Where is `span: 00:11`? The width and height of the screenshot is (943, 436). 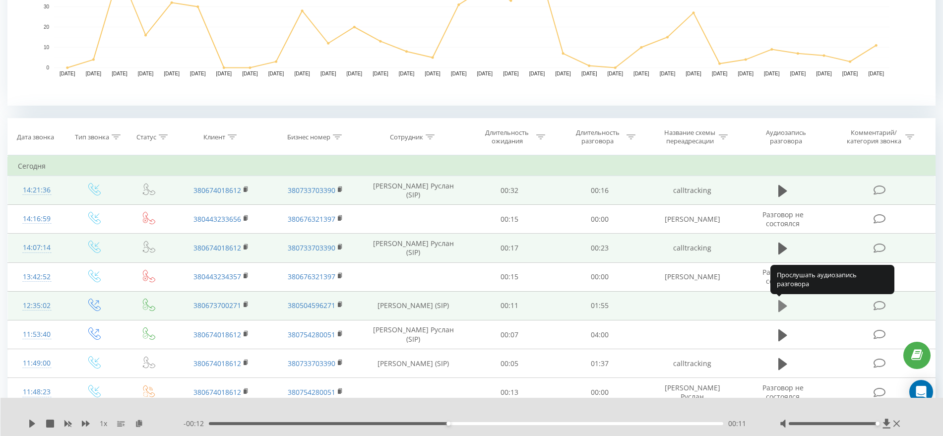 span: 00:11 is located at coordinates (737, 424).